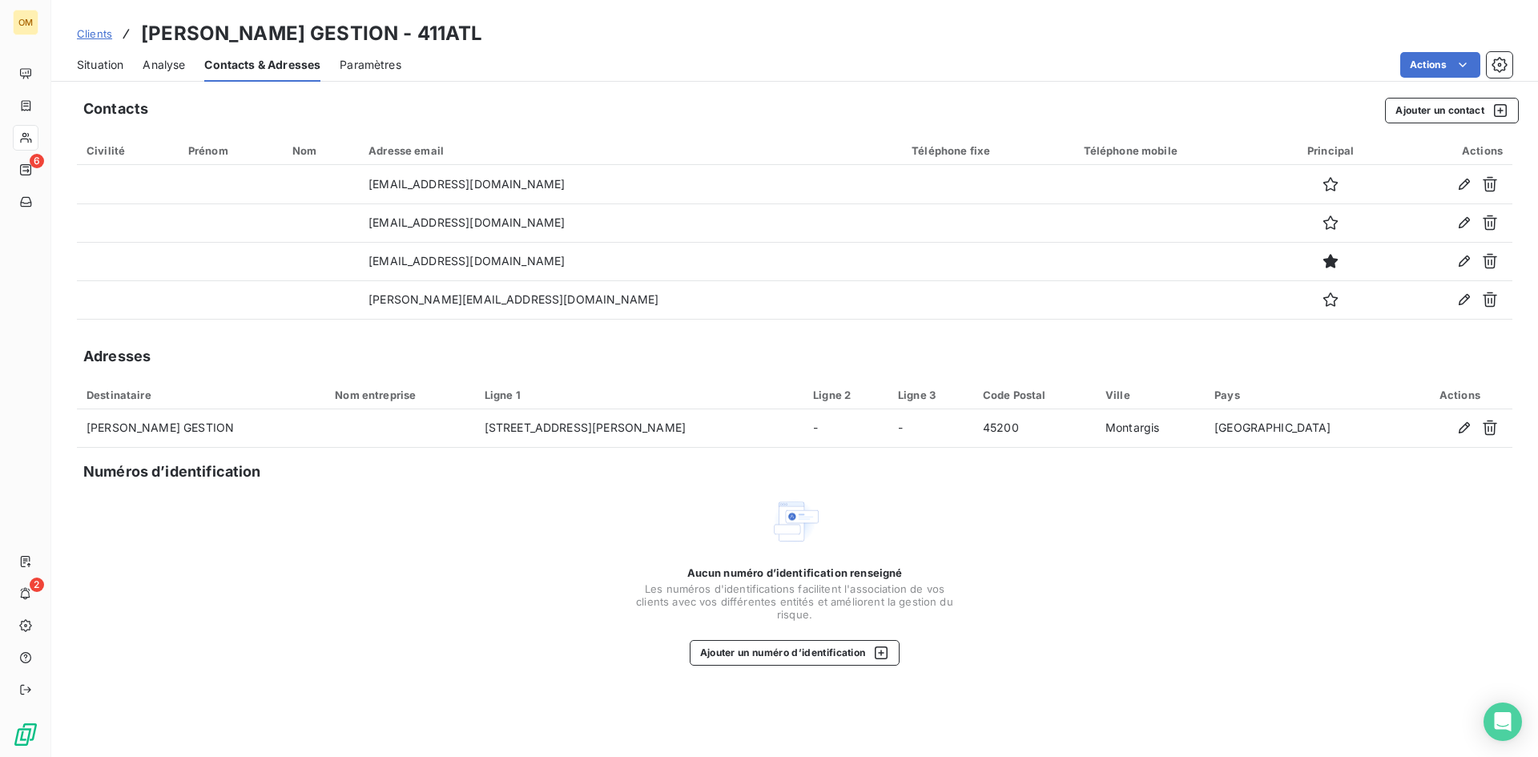 Image resolution: width=1538 pixels, height=757 pixels. What do you see at coordinates (795, 653) in the screenshot?
I see `button: Ajouter un numéro d’identification` at bounding box center [795, 653].